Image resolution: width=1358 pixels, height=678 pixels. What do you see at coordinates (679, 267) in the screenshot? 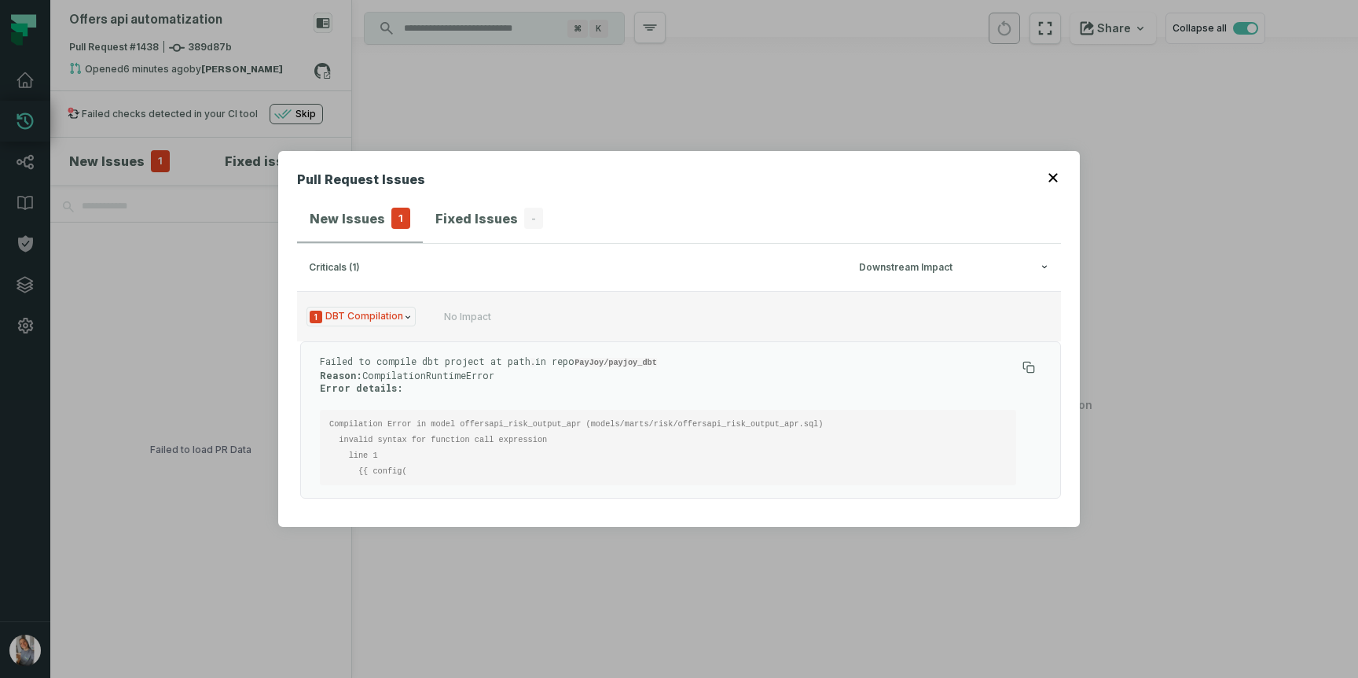
I see `button: criticals (1)Downstream Impact` at bounding box center [679, 267].